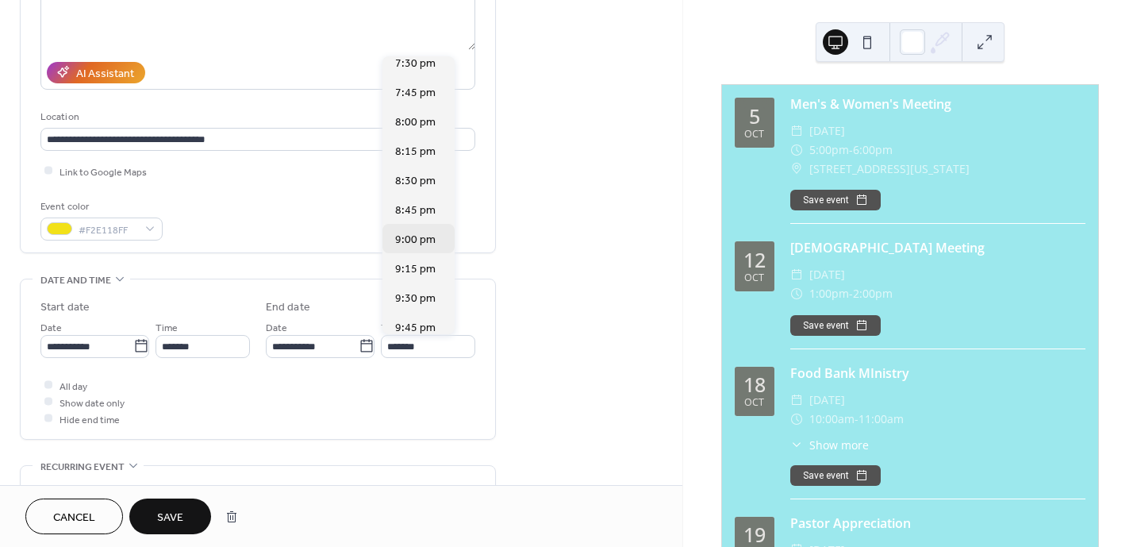  I want to click on span: Date and time, so click(75, 280).